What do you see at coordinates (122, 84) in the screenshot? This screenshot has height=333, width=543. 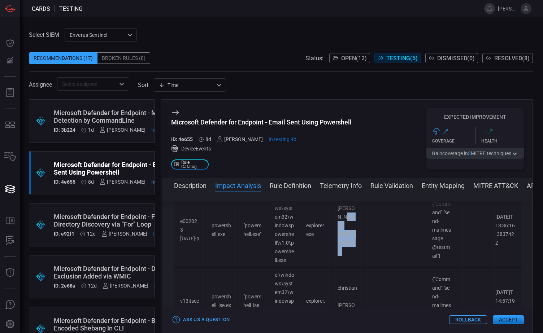 I see `button: Open` at bounding box center [122, 84].